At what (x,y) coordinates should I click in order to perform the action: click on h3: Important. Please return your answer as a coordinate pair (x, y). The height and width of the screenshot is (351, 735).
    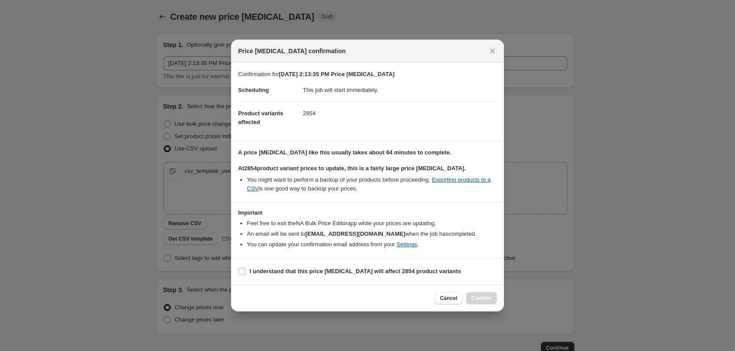
    Looking at the image, I should click on (367, 213).